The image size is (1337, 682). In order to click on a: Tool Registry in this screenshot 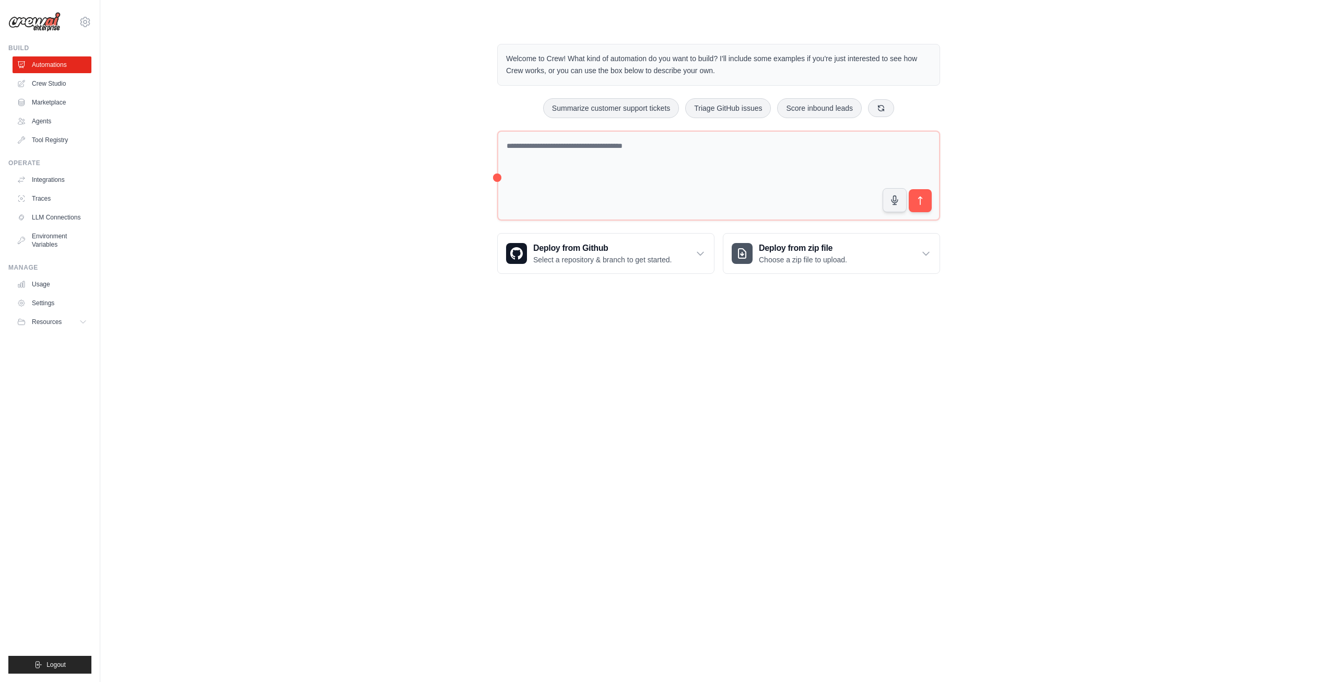, I will do `click(52, 140)`.